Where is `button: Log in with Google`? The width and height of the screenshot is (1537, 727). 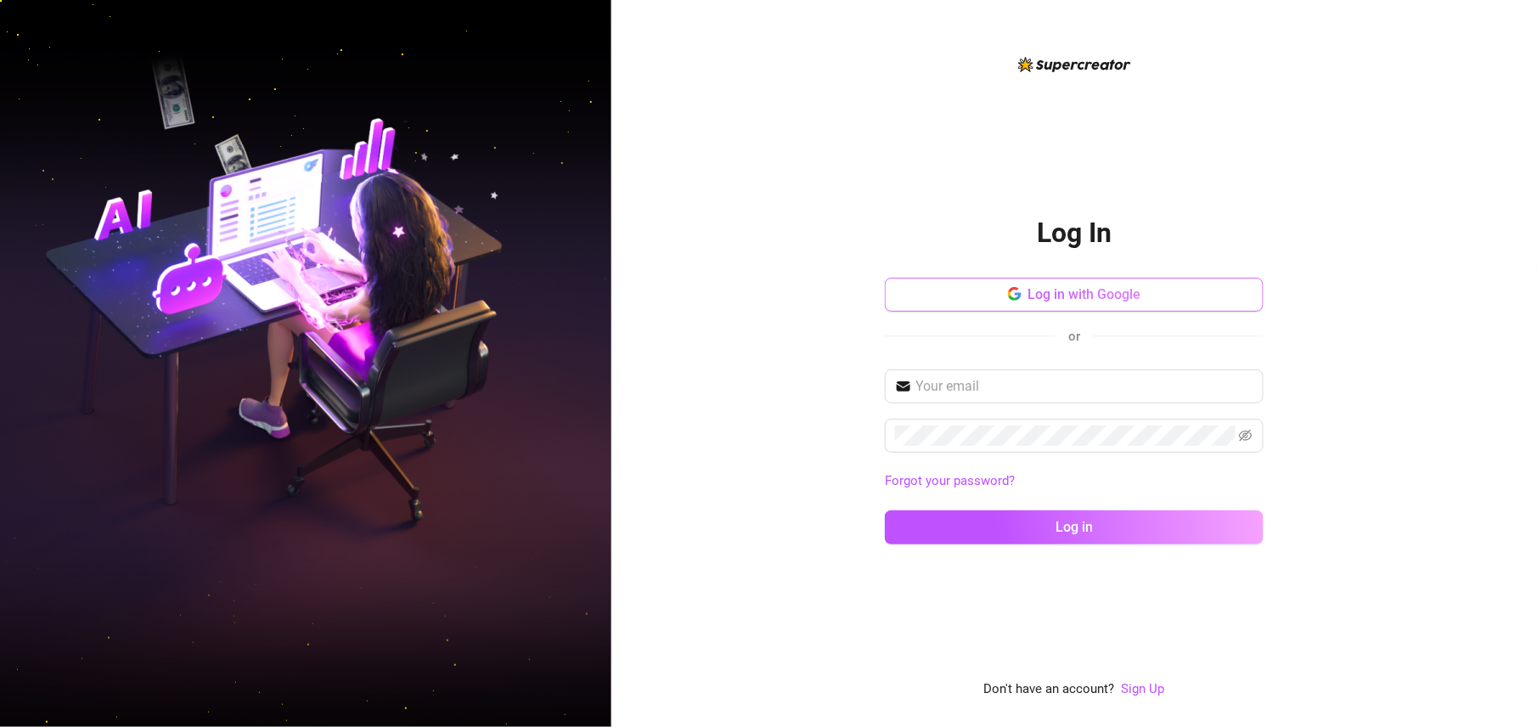
button: Log in with Google is located at coordinates (1074, 295).